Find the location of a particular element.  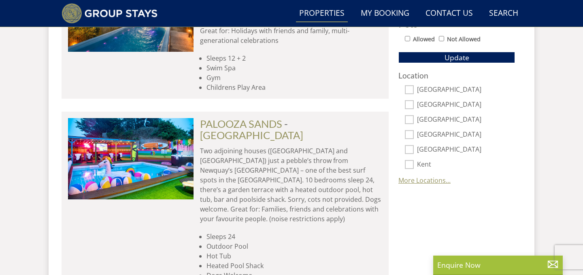

a: Contact Us is located at coordinates (449, 13).